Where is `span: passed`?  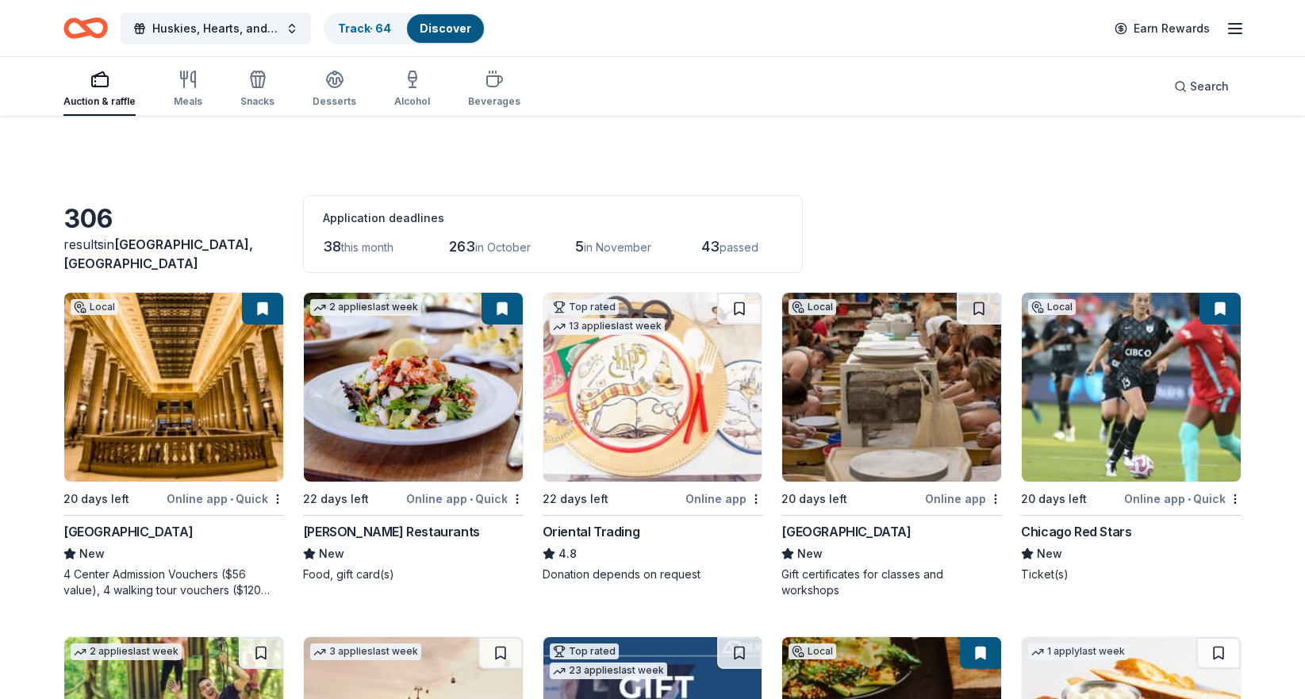
span: passed is located at coordinates (738, 247).